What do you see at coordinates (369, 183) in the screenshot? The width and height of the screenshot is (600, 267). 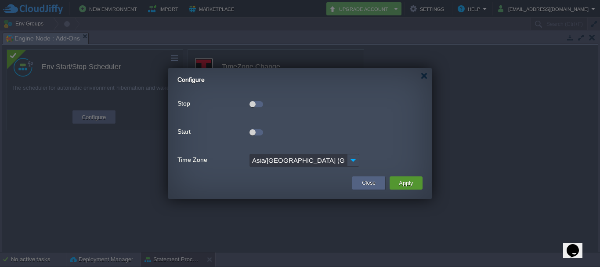 I see `button: Close` at bounding box center [369, 183].